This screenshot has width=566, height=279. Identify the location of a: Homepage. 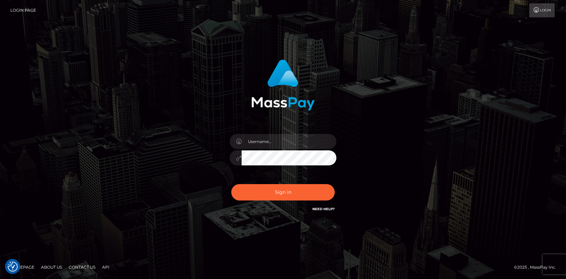
(22, 267).